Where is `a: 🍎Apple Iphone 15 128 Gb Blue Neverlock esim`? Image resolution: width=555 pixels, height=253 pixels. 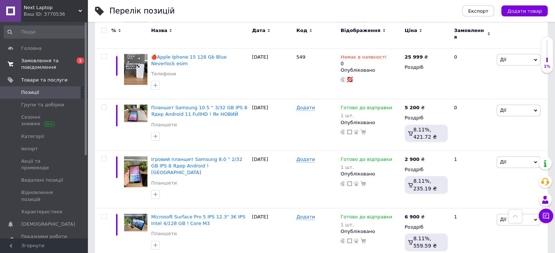 a: 🍎Apple Iphone 15 128 Gb Blue Neverlock esim is located at coordinates (189, 60).